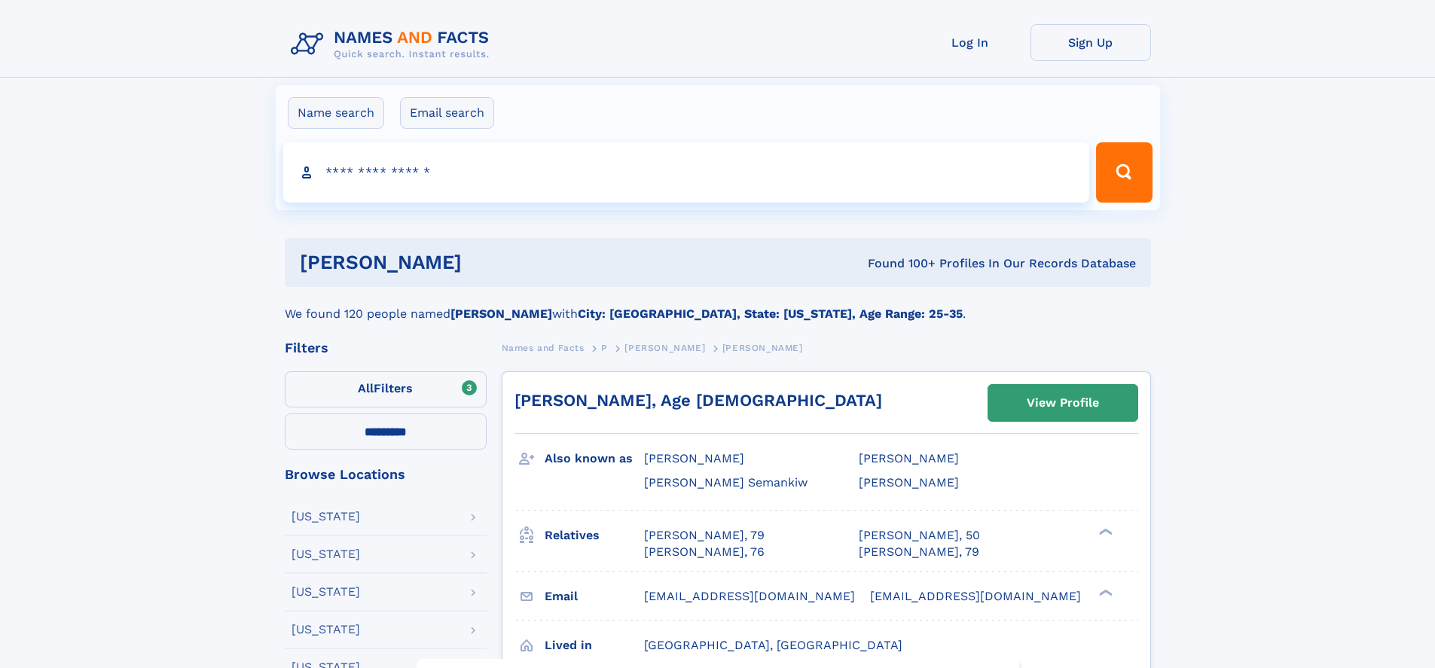 This screenshot has height=668, width=1435. I want to click on span: All, so click(365, 388).